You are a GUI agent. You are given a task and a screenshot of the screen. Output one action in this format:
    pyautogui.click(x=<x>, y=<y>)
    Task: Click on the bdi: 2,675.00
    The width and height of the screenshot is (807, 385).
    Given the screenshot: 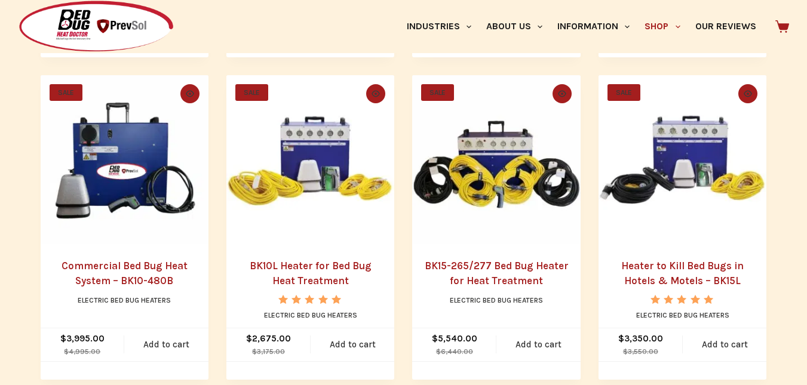 What is the action you would take?
    pyautogui.click(x=268, y=339)
    